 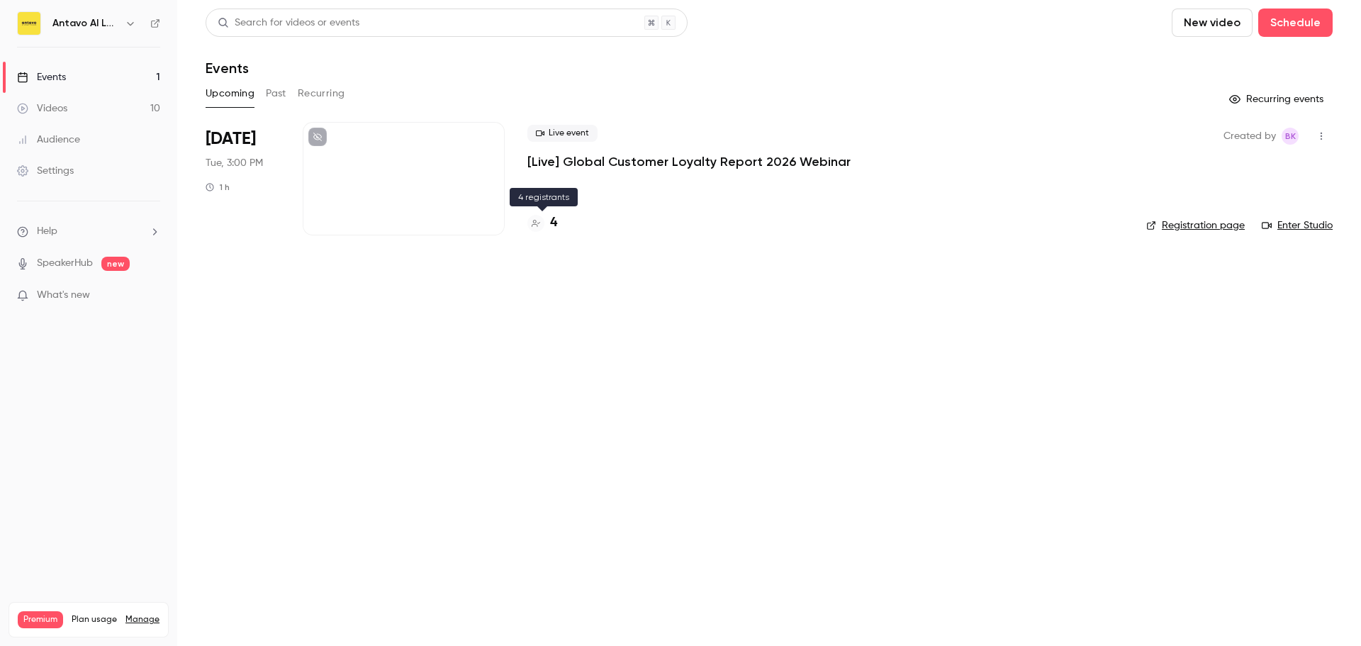 What do you see at coordinates (230, 94) in the screenshot?
I see `button: Upcoming` at bounding box center [230, 94].